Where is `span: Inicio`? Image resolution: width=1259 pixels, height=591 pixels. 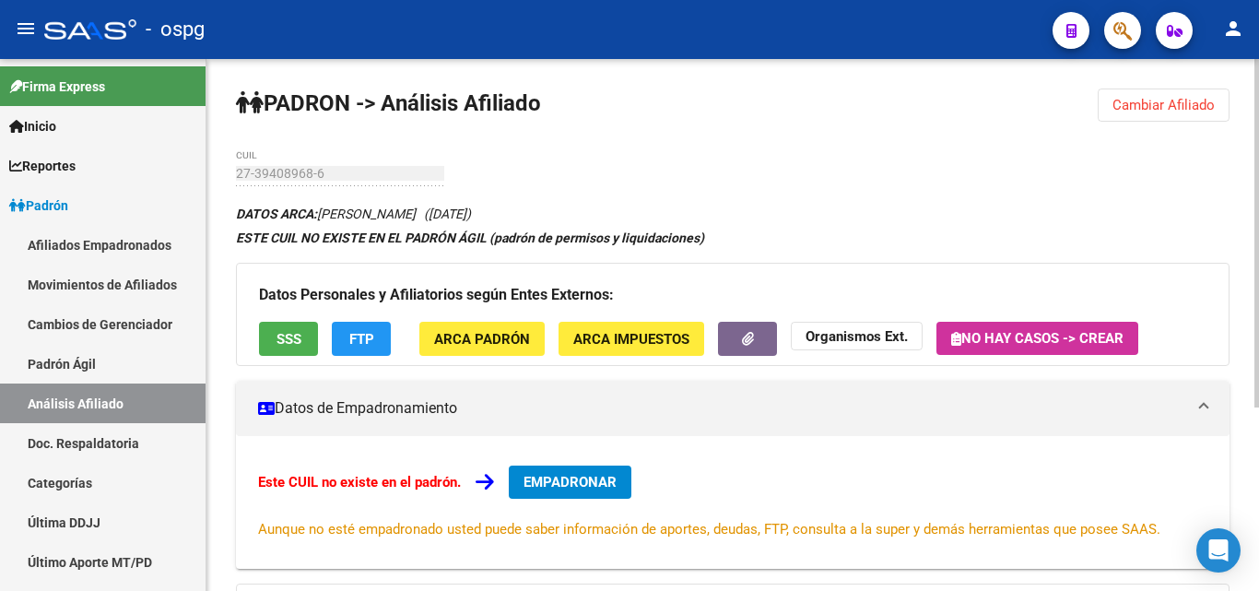 span: Inicio is located at coordinates (32, 126).